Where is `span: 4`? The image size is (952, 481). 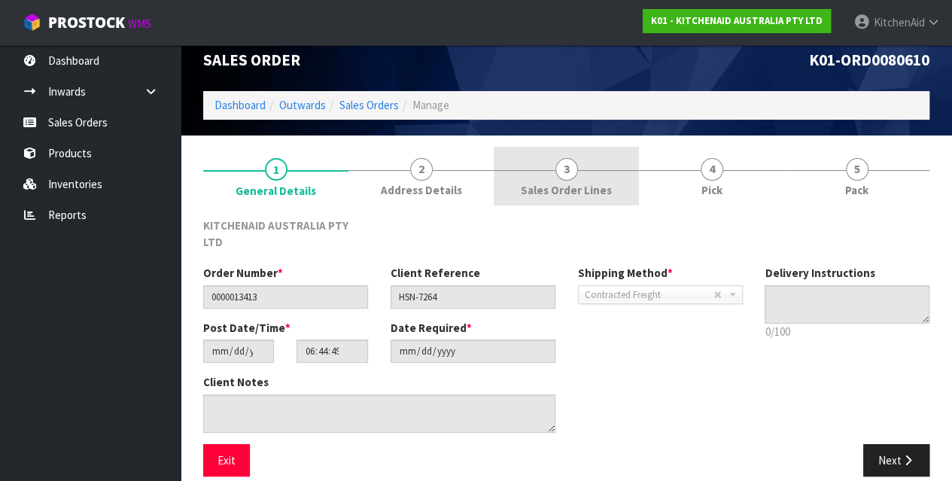 span: 4 is located at coordinates (712, 169).